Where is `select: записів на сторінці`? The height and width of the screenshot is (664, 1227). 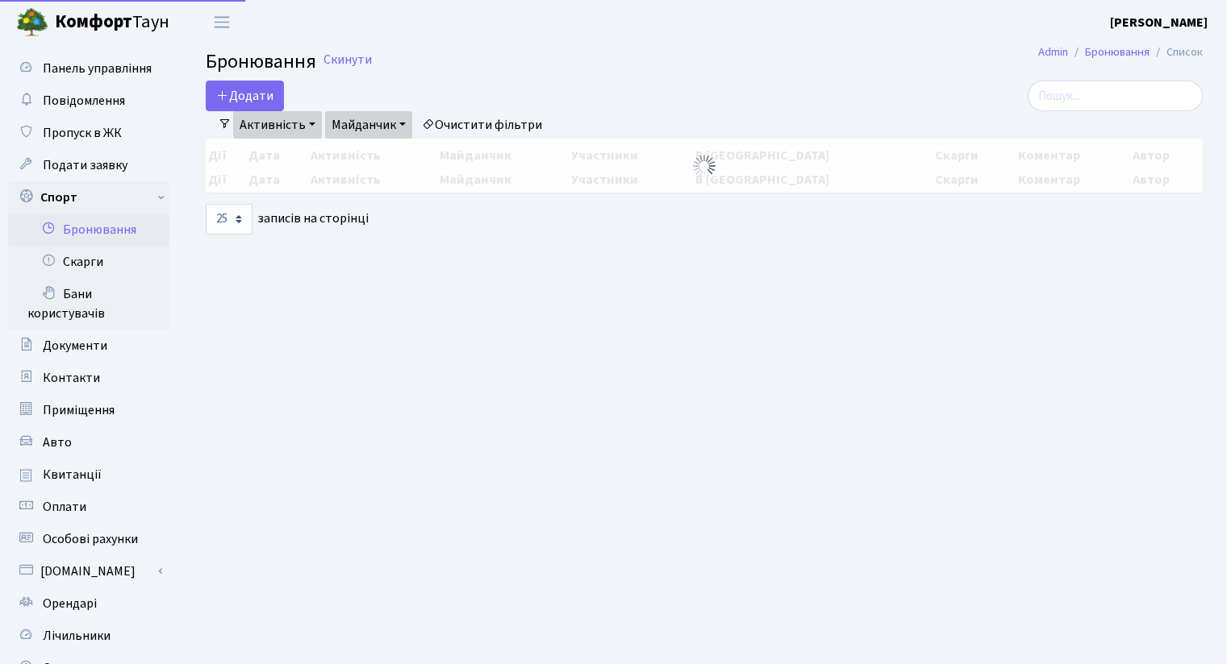
select: записів на сторінці is located at coordinates (229, 219).